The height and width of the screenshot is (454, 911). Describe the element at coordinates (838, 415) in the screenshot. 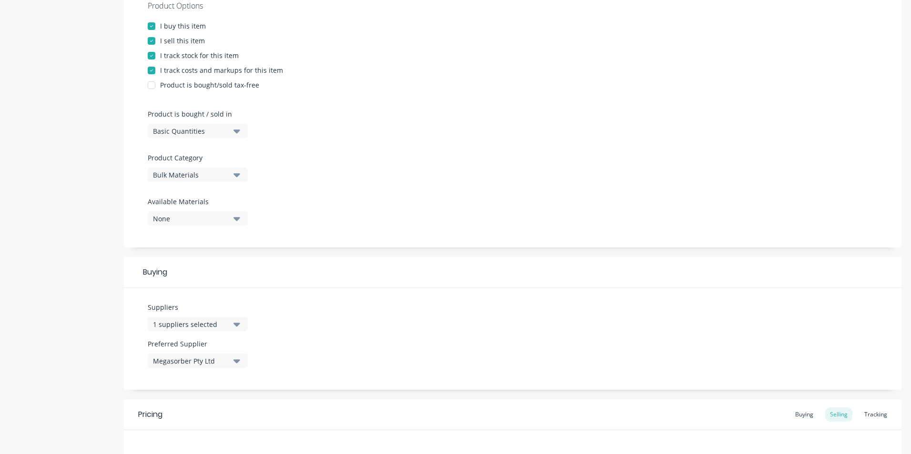

I see `div: Selling` at that location.